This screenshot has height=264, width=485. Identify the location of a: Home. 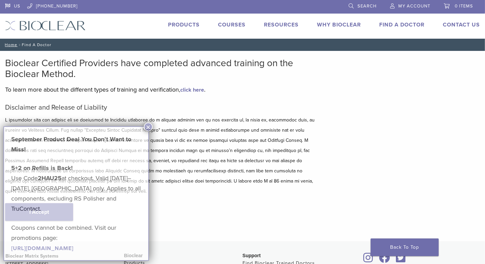
(10, 45).